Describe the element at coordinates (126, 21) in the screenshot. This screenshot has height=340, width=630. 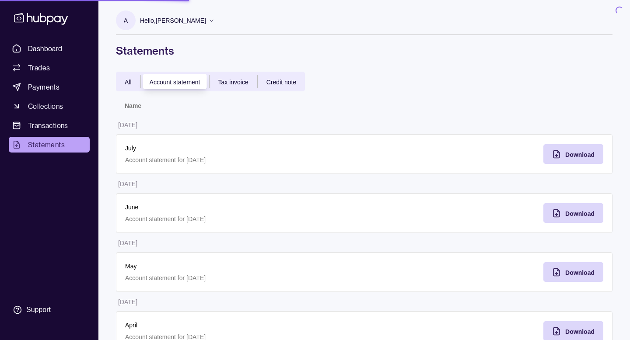
I see `p: A` at that location.